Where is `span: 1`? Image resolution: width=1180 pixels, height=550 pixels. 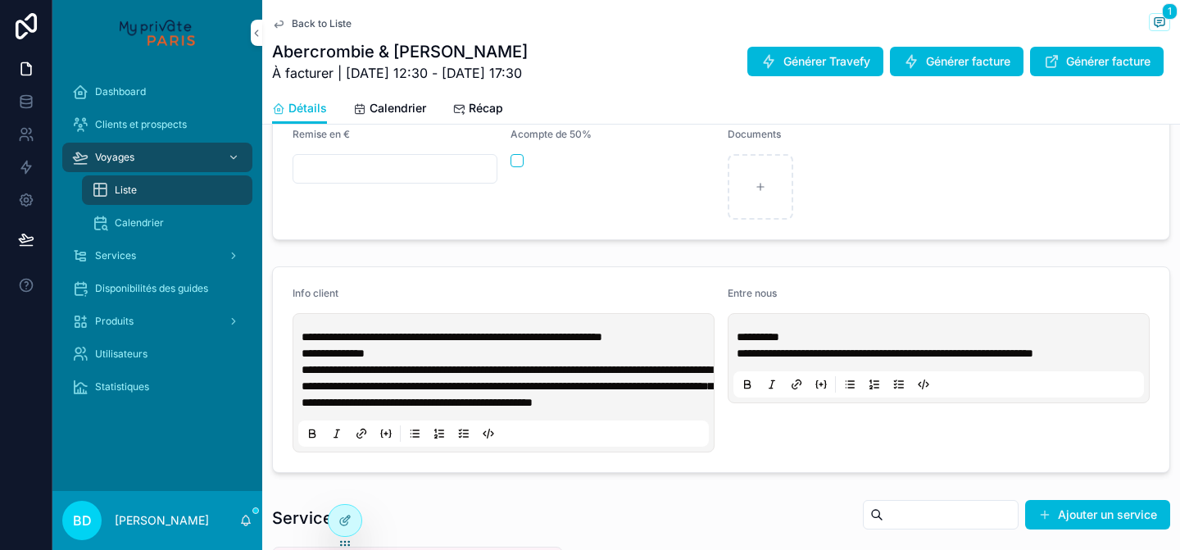
span: 1 is located at coordinates (1169, 11).